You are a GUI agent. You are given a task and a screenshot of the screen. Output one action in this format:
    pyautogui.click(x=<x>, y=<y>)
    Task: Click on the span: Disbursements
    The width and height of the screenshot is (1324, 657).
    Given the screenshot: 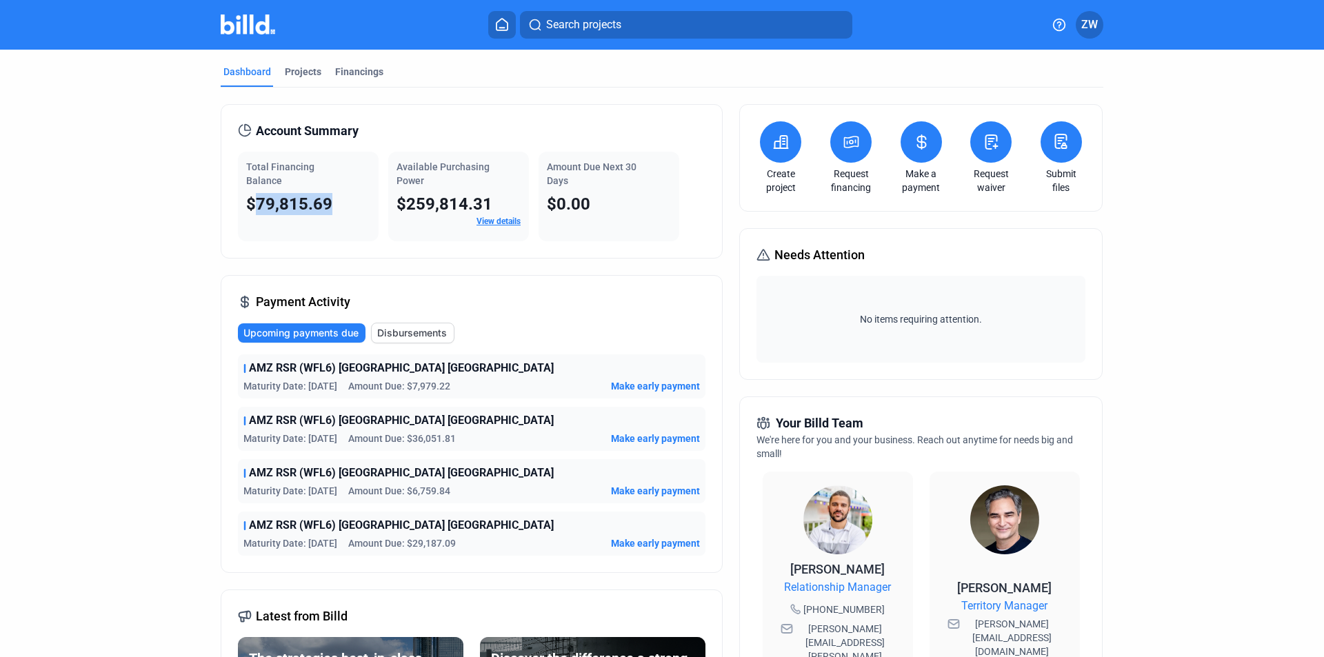 What is the action you would take?
    pyautogui.click(x=412, y=333)
    